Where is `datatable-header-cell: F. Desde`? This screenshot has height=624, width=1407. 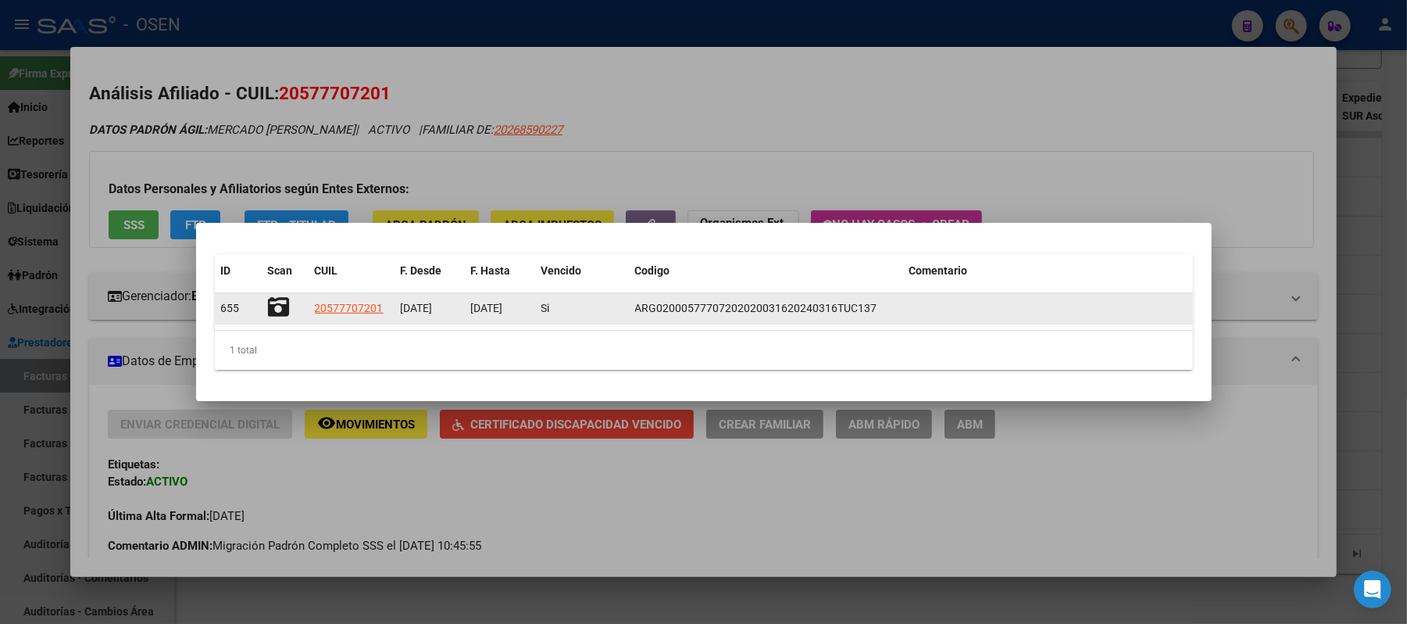 datatable-header-cell: F. Desde is located at coordinates (430, 270).